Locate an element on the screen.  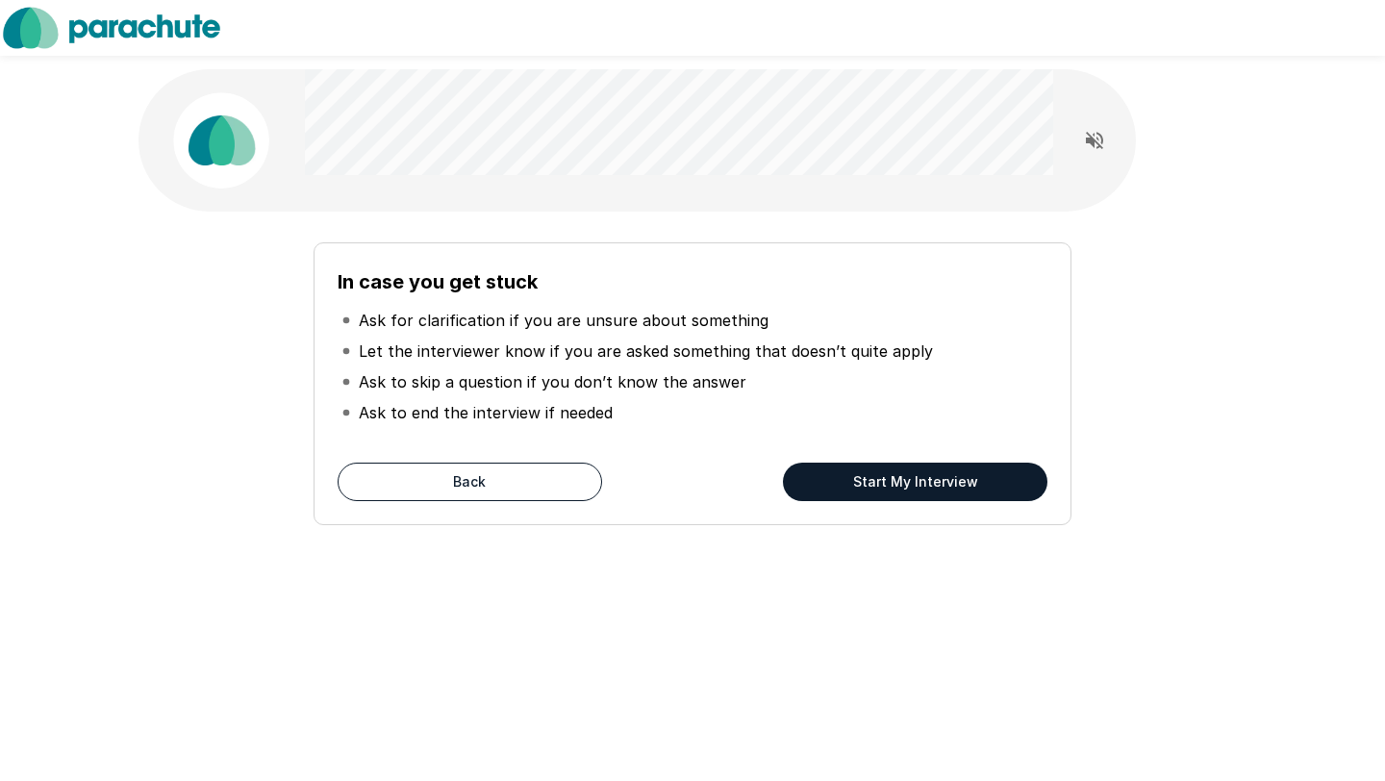
p: Let the interviewer know if you are asked something that doesn’t quite apply is located at coordinates (645, 351).